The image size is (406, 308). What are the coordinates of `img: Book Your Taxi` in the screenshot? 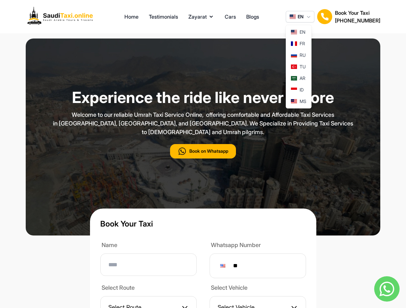 It's located at (325, 17).